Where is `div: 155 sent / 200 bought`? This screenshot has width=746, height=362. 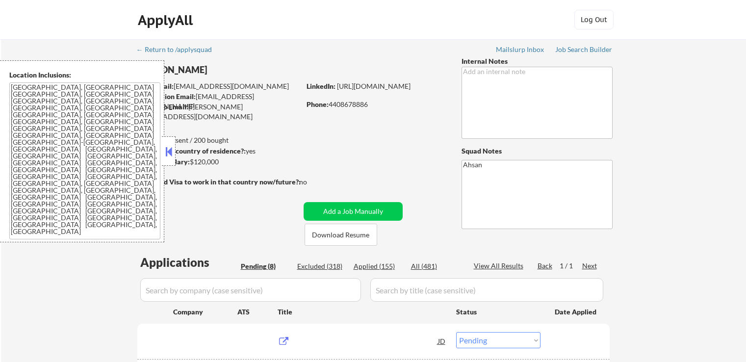
div: 155 sent / 200 bought is located at coordinates (218, 140).